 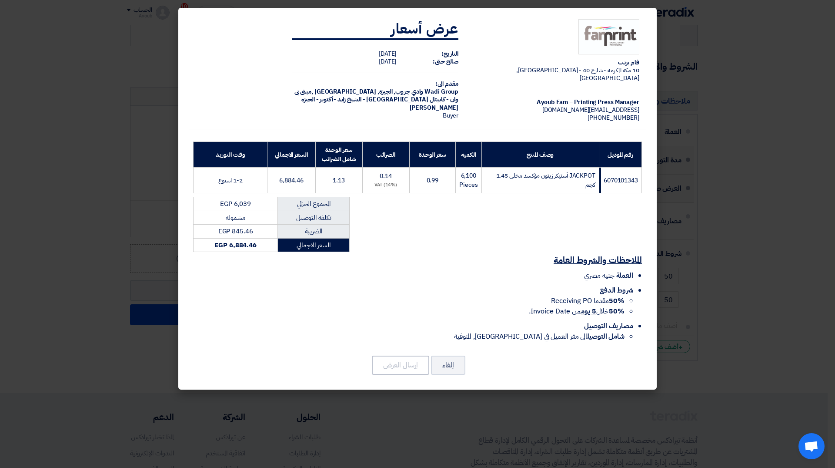 What do you see at coordinates (236, 204) in the screenshot?
I see `td: EGP 6,039` at bounding box center [236, 204].